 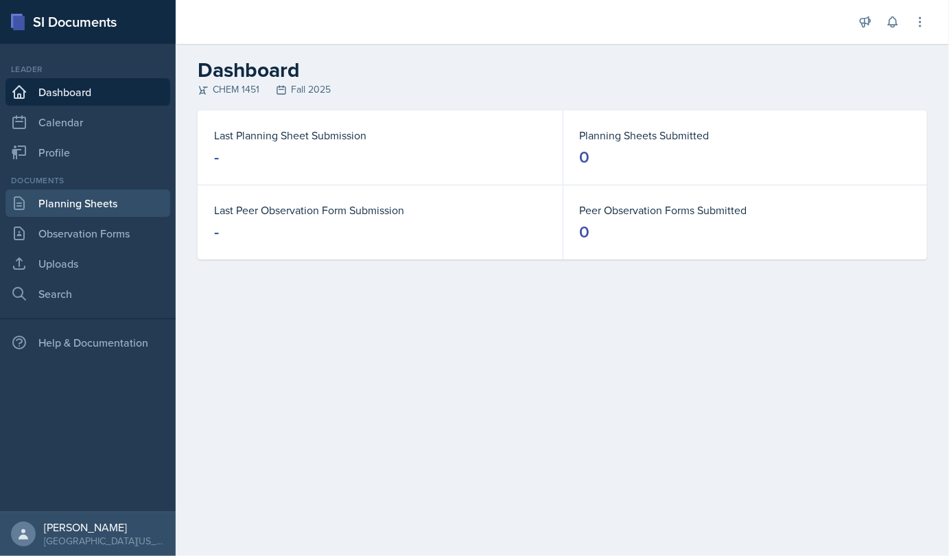 I want to click on div: Leader, so click(x=88, y=69).